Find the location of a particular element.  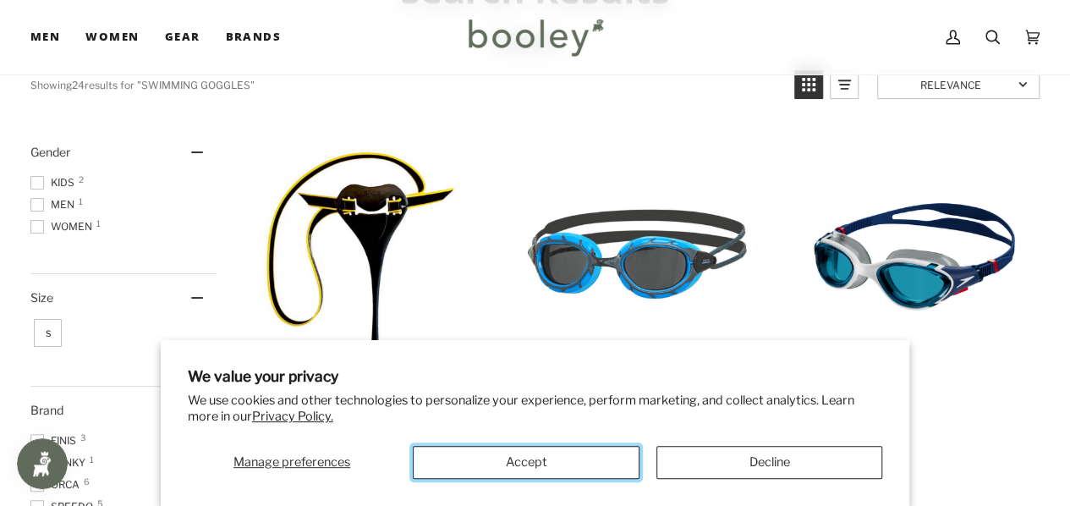

a: Privacy Policy. is located at coordinates (293, 416).